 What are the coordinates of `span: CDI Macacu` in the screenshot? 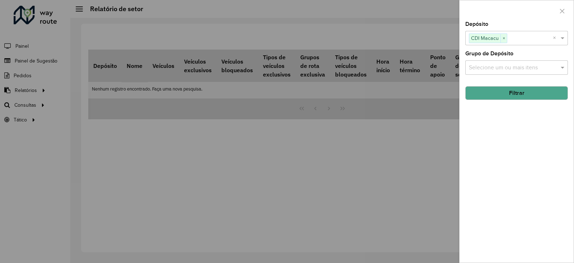 It's located at (484, 38).